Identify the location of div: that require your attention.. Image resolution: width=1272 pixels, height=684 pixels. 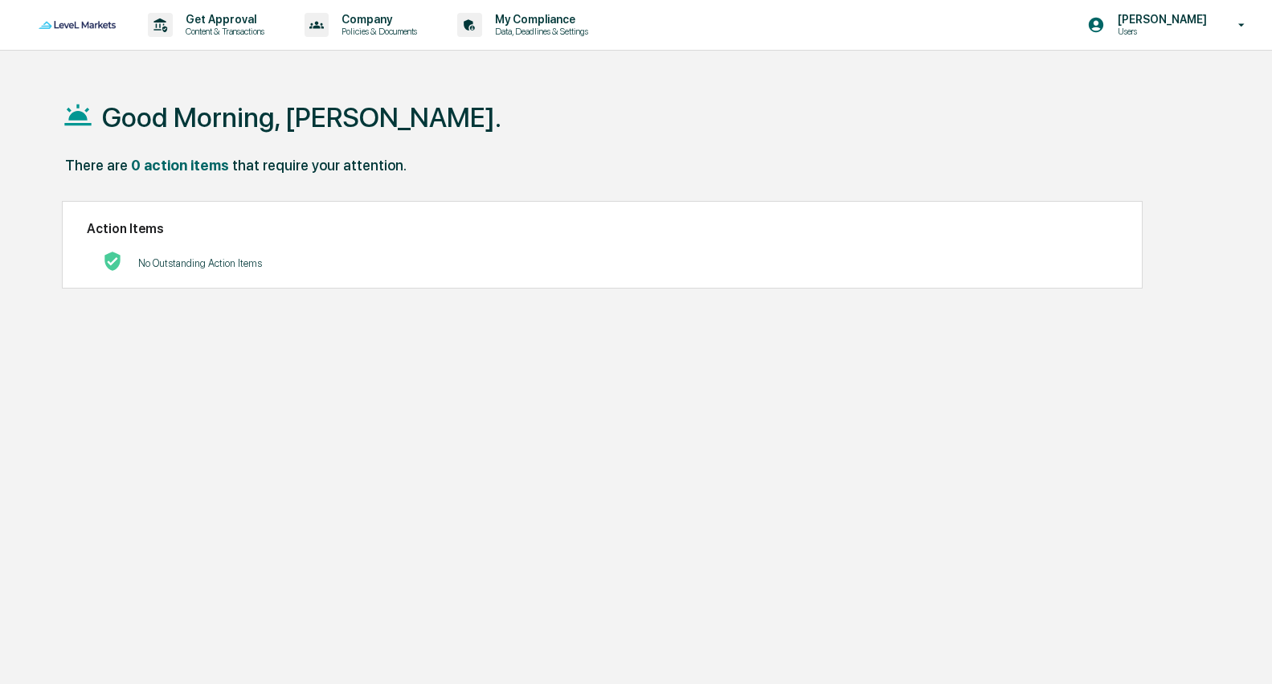
(319, 165).